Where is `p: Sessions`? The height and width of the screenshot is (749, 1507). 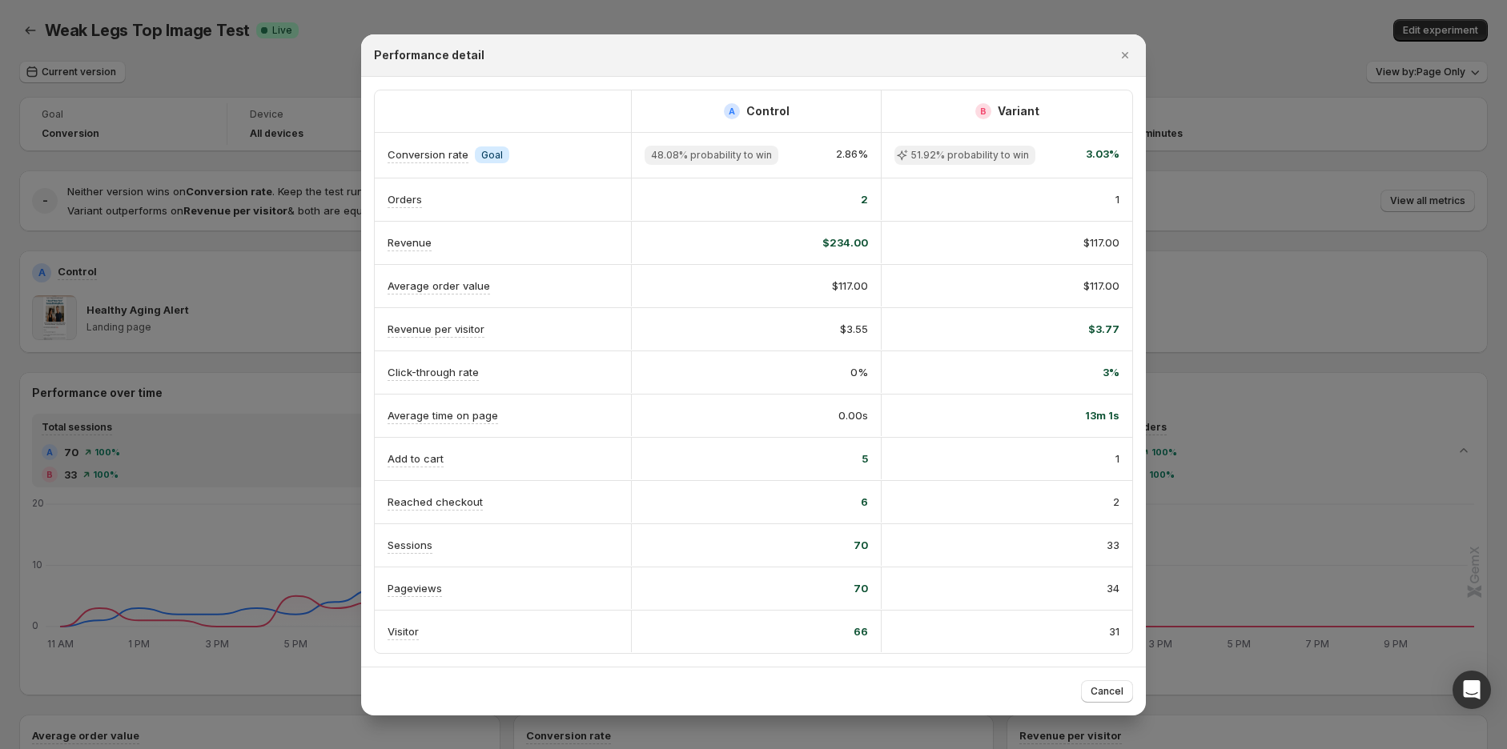
p: Sessions is located at coordinates (410, 545).